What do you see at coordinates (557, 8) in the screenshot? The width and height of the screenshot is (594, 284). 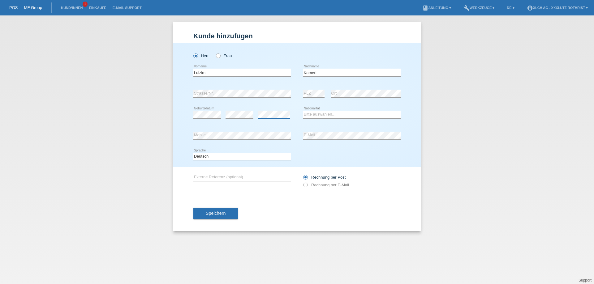 I see `a: account_circleXLCH AG - XXXLutz Rothrist ▾` at bounding box center [557, 8].